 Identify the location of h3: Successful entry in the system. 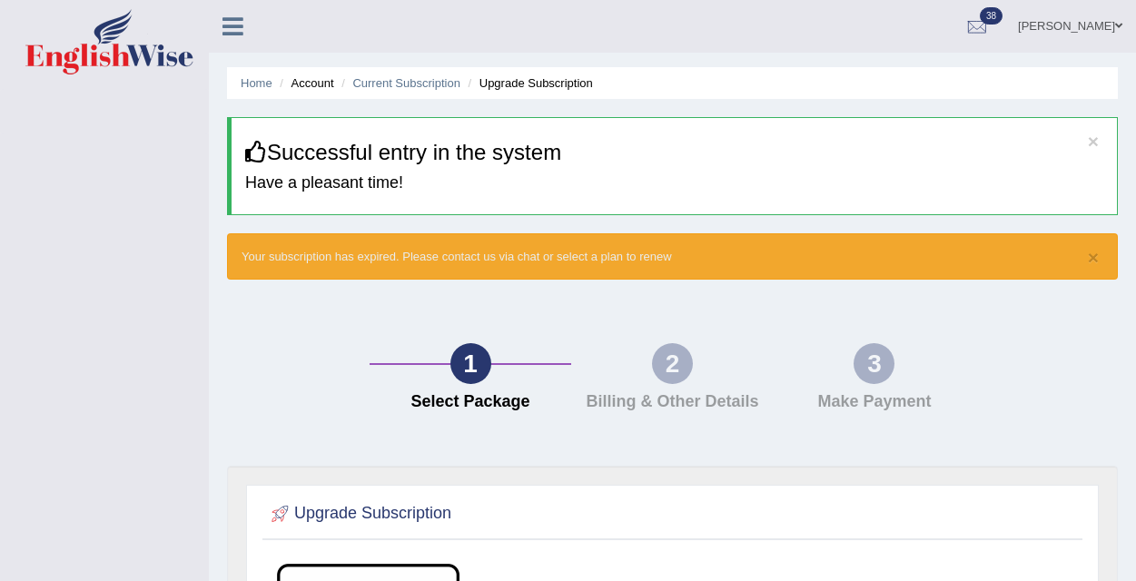
(674, 153).